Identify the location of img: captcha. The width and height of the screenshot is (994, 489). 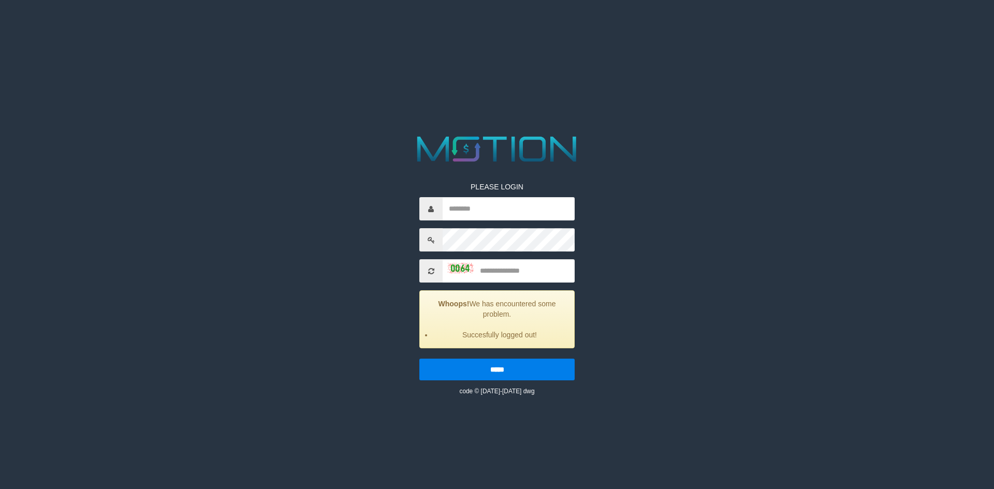
(461, 268).